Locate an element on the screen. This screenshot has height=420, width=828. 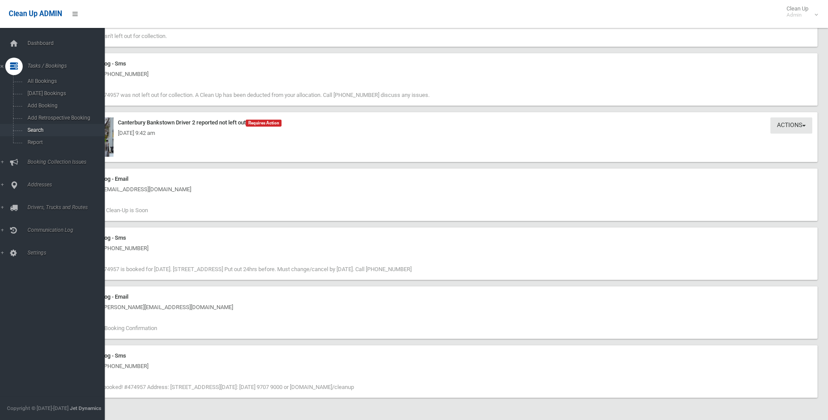
strong: Jet Dynamics is located at coordinates (86, 408).